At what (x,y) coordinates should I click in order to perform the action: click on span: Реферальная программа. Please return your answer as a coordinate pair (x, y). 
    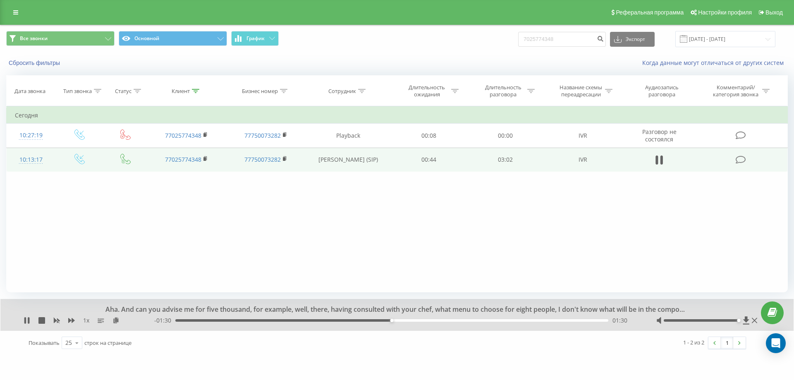
    Looking at the image, I should click on (649, 12).